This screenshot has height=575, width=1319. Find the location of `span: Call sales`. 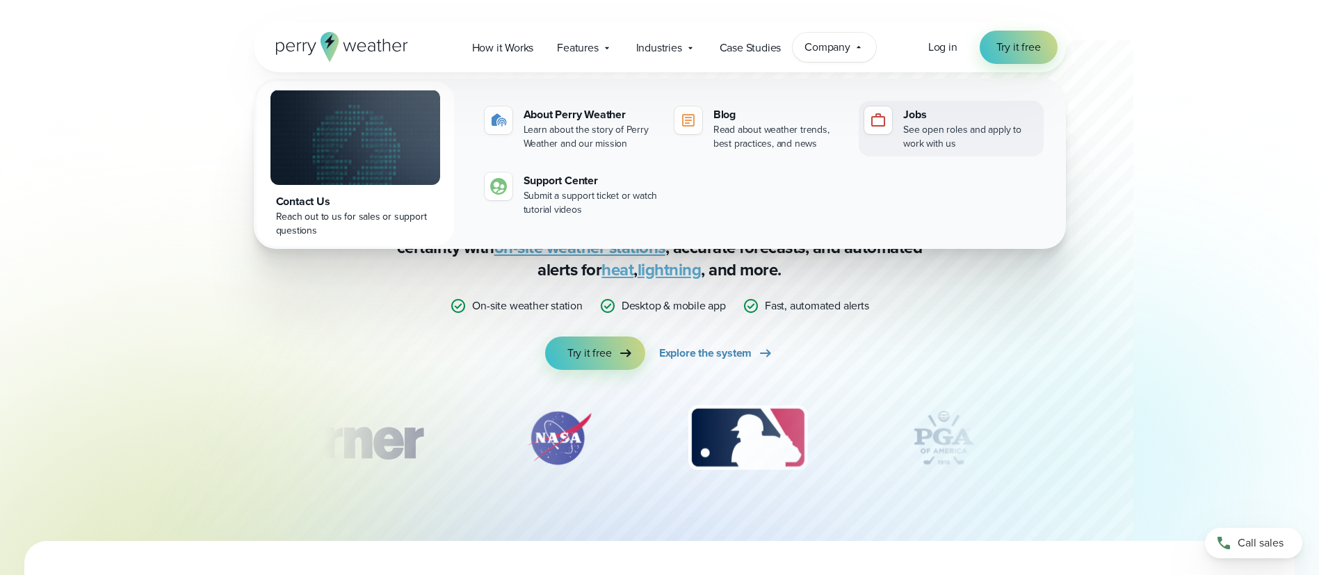

span: Call sales is located at coordinates (1261, 543).